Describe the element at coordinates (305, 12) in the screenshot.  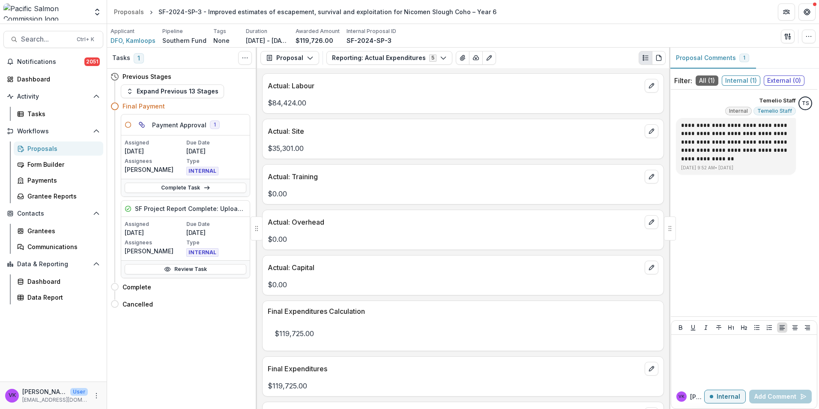
I see `nav: breadcrumb` at that location.